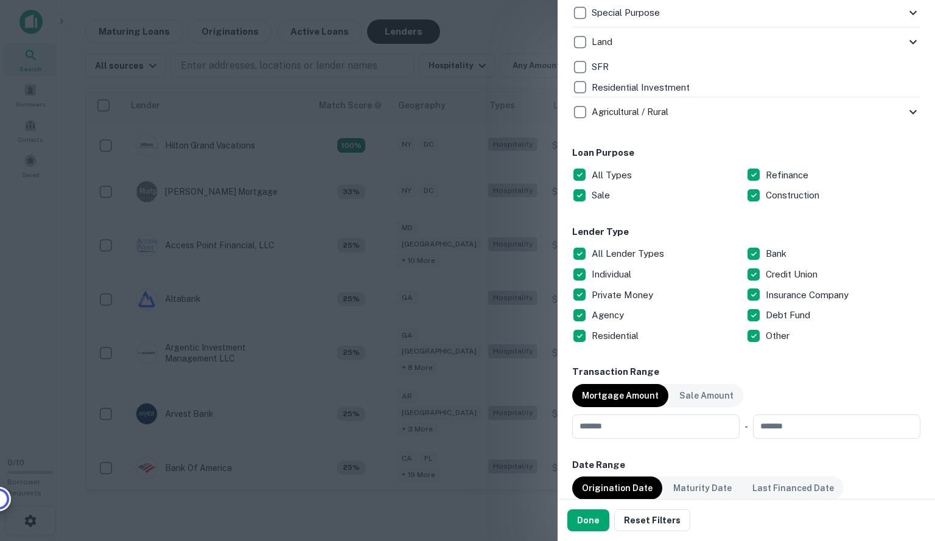 The width and height of the screenshot is (935, 541). What do you see at coordinates (652, 521) in the screenshot?
I see `button: Reset Filters` at bounding box center [652, 521].